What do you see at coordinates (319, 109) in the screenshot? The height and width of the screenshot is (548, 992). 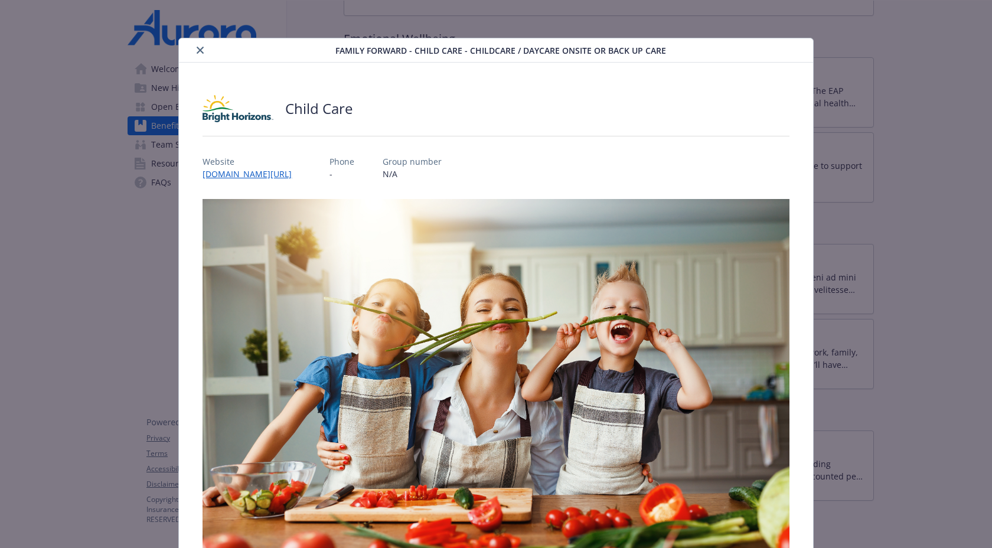 I see `h2: Child Care` at bounding box center [319, 109].